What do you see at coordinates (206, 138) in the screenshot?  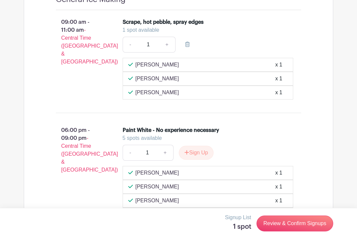 I see `div: 5 spots available` at bounding box center [206, 138].